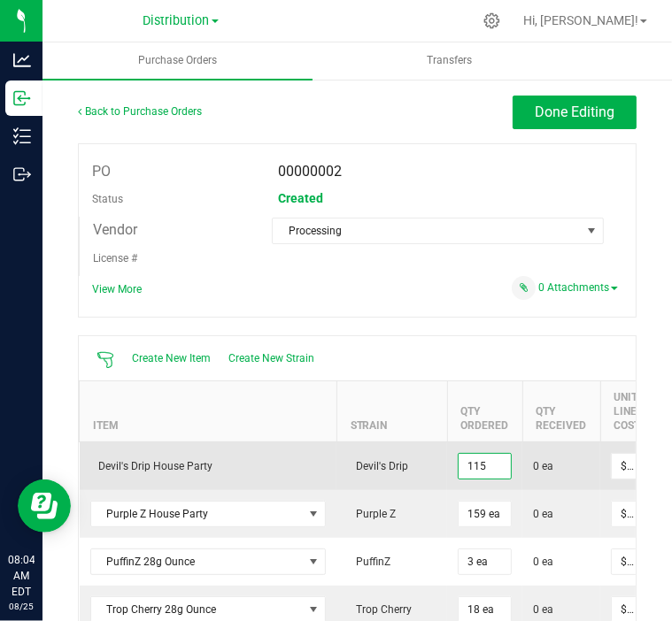  Describe the element at coordinates (176, 20) in the screenshot. I see `span: Distribution` at that location.